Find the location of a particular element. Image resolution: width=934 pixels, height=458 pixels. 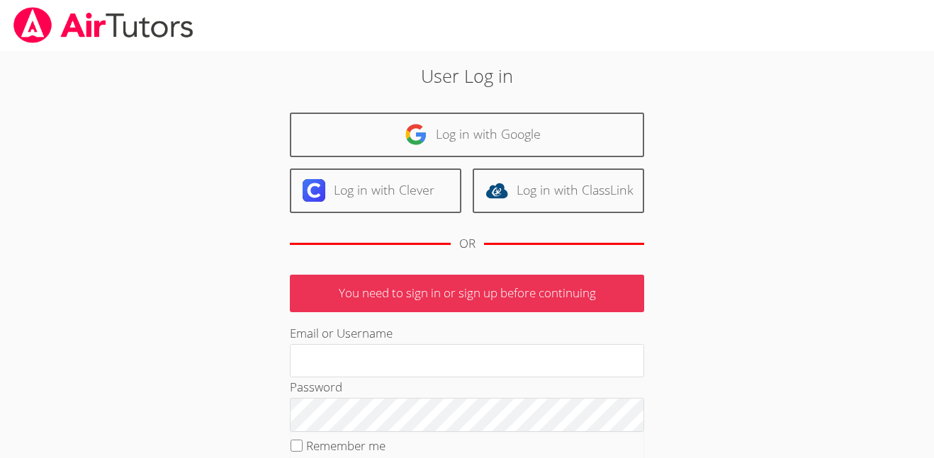

img: airtutors_banner-c4298cdbf04f3fff15de1276eac7730deb9818008684d7c2e4769d2f7ddbe033.png is located at coordinates (103, 25).